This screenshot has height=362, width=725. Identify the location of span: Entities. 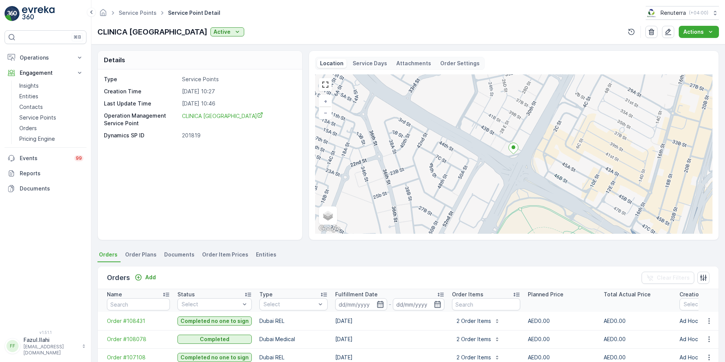
(266, 254).